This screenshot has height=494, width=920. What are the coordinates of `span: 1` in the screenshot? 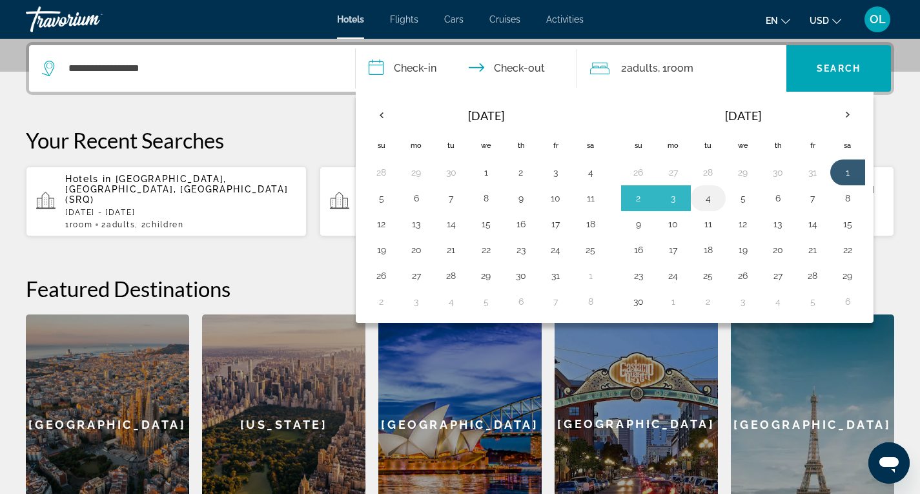 It's located at (79, 225).